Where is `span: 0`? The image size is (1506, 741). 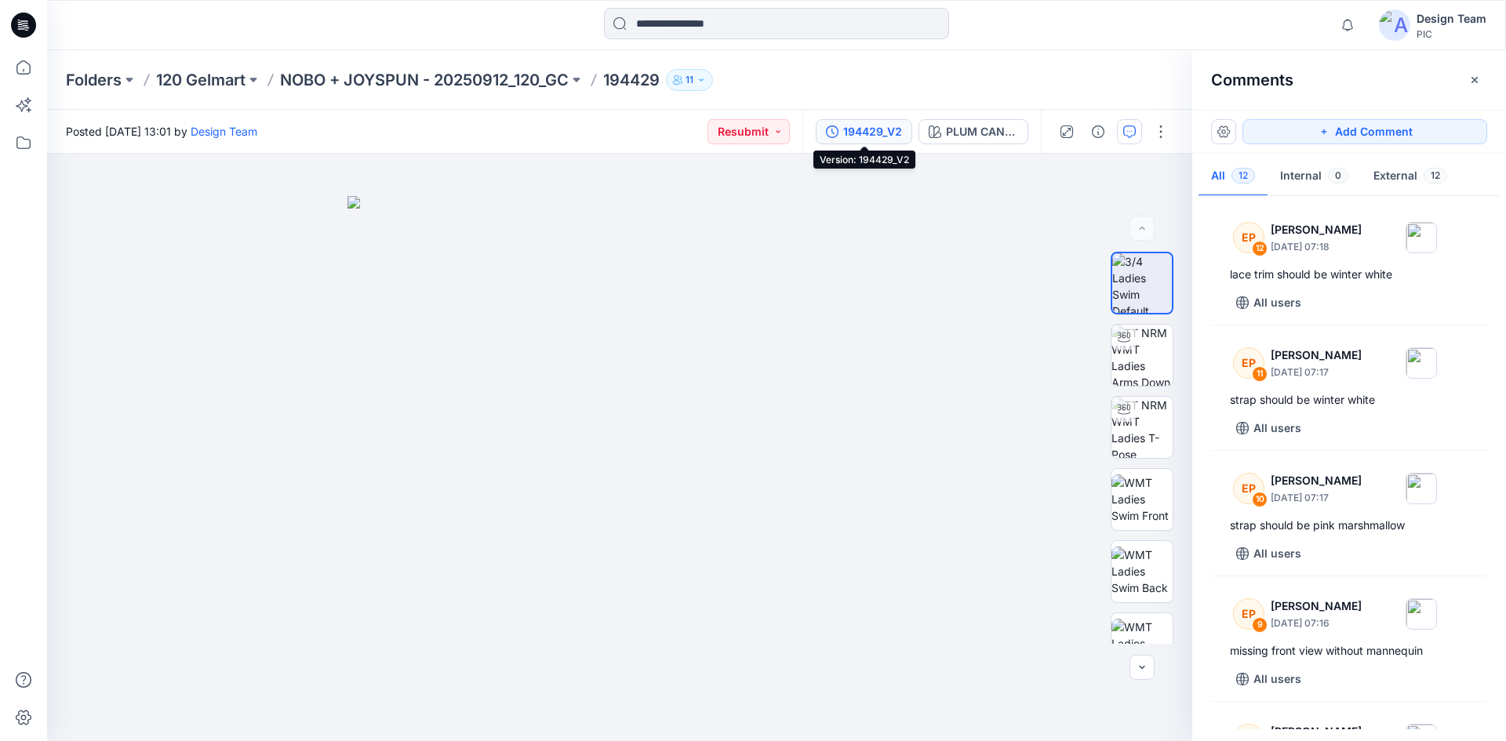 span: 0 is located at coordinates (1338, 176).